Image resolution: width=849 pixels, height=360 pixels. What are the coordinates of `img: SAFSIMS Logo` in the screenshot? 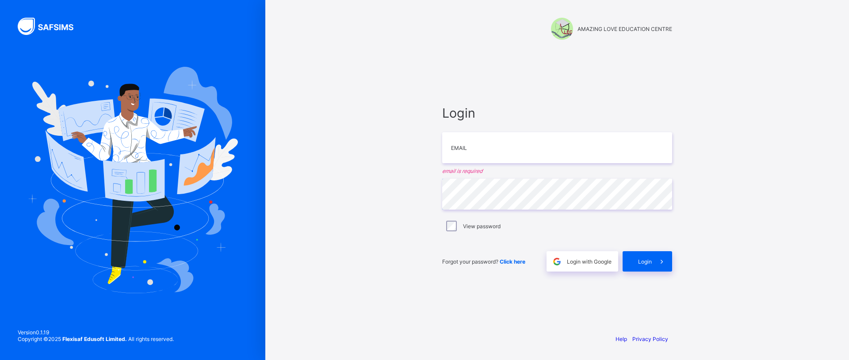 It's located at (51, 26).